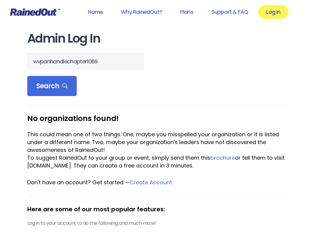  I want to click on div: Search, so click(52, 86).